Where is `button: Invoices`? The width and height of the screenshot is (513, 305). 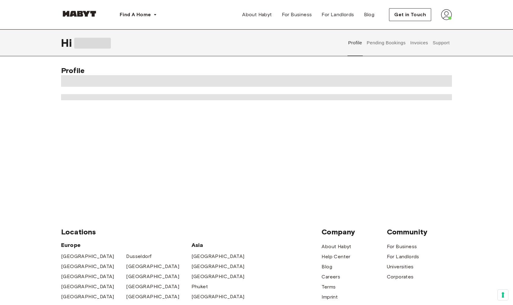 button: Invoices is located at coordinates (419, 43).